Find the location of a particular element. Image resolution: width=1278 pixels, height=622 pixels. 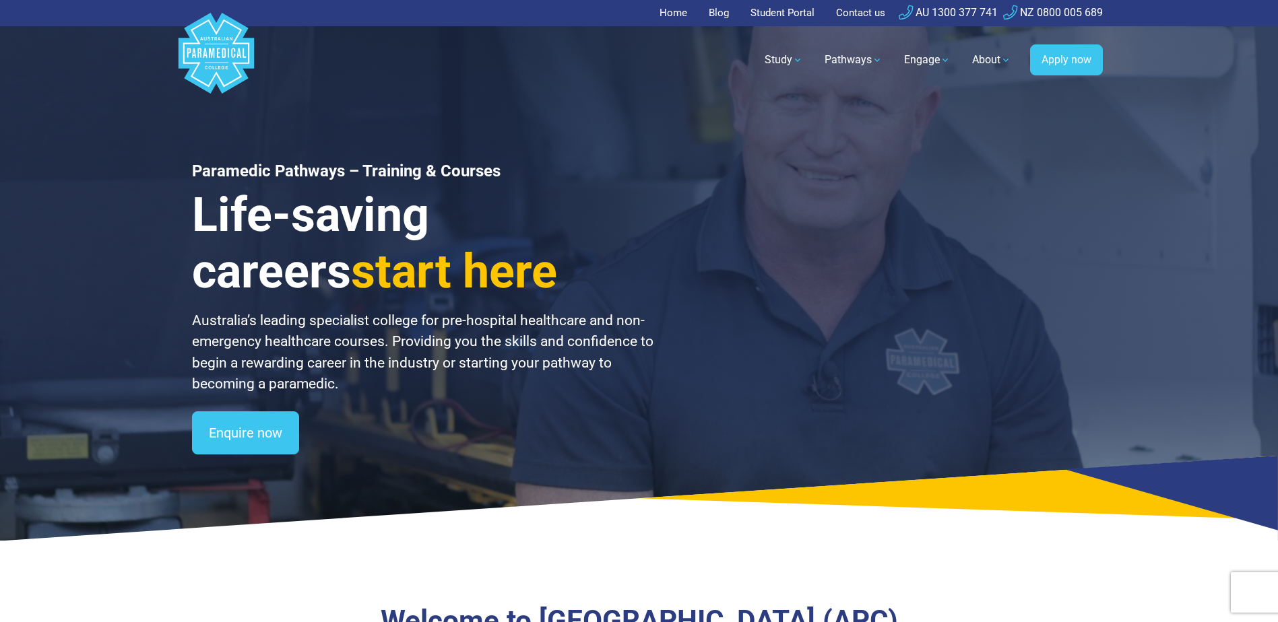

a: Australian Paramedical College is located at coordinates (216, 60).